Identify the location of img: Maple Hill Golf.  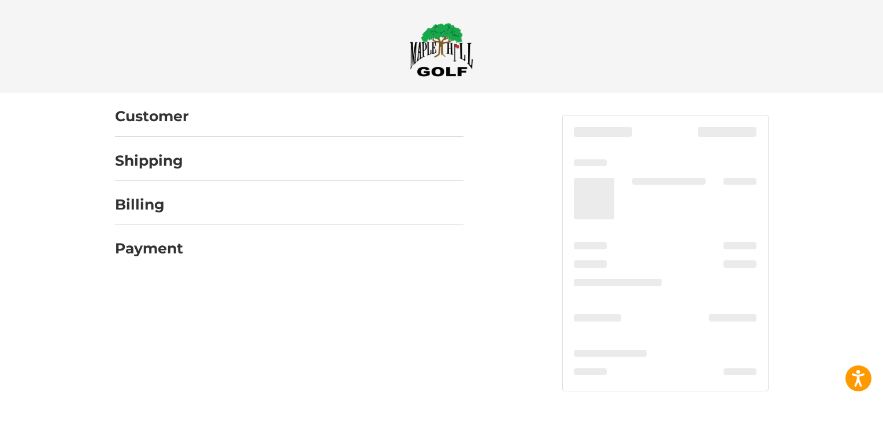
(441, 50).